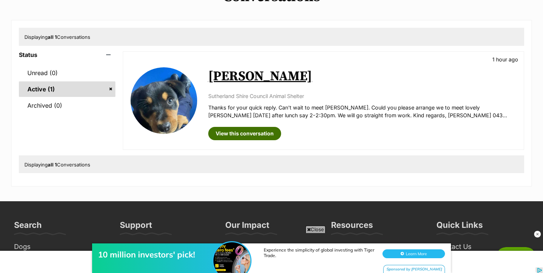 Image resolution: width=543 pixels, height=273 pixels. I want to click on h3: Our Impact, so click(247, 227).